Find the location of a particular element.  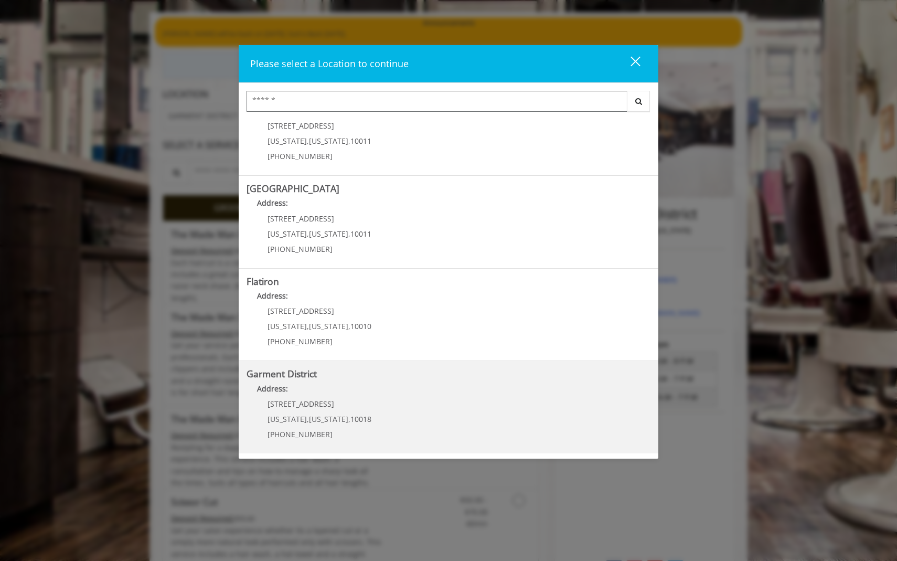

div: close dialog is located at coordinates (629, 63).